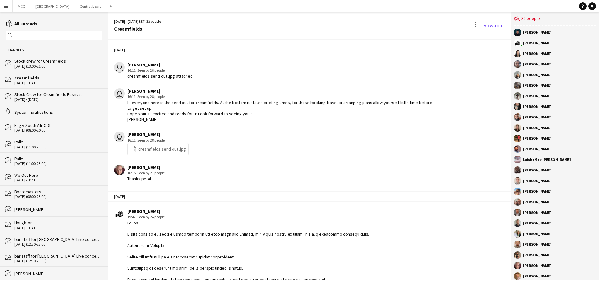 The image size is (599, 284). Describe the element at coordinates (158, 149) in the screenshot. I see `a: creamfields send out .jpg` at that location.